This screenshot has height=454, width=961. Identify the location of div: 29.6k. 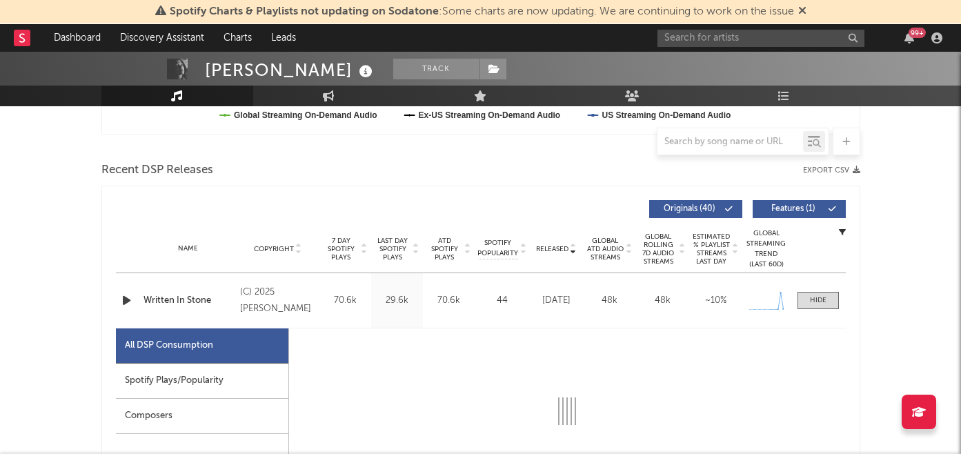
(397, 301).